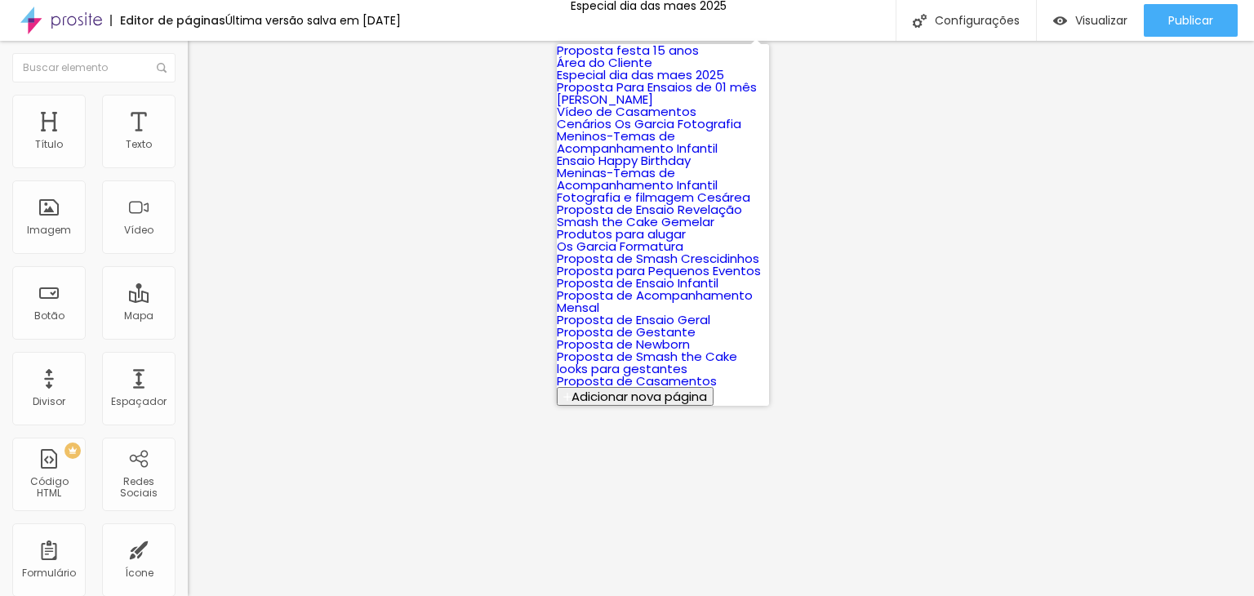 The image size is (1254, 596). Describe the element at coordinates (48, 487) in the screenshot. I see `div: Código HTML` at that location.